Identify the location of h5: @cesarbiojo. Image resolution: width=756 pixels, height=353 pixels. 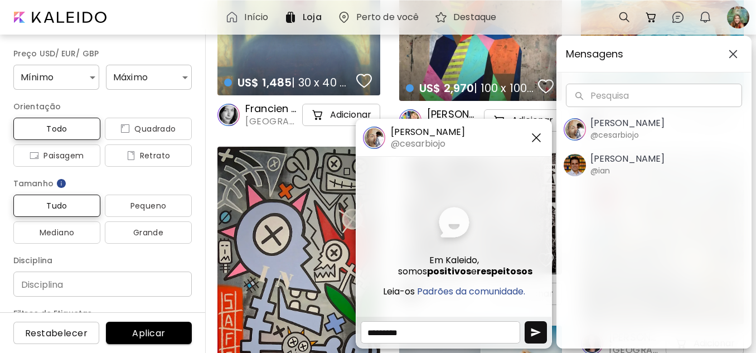
(428, 144).